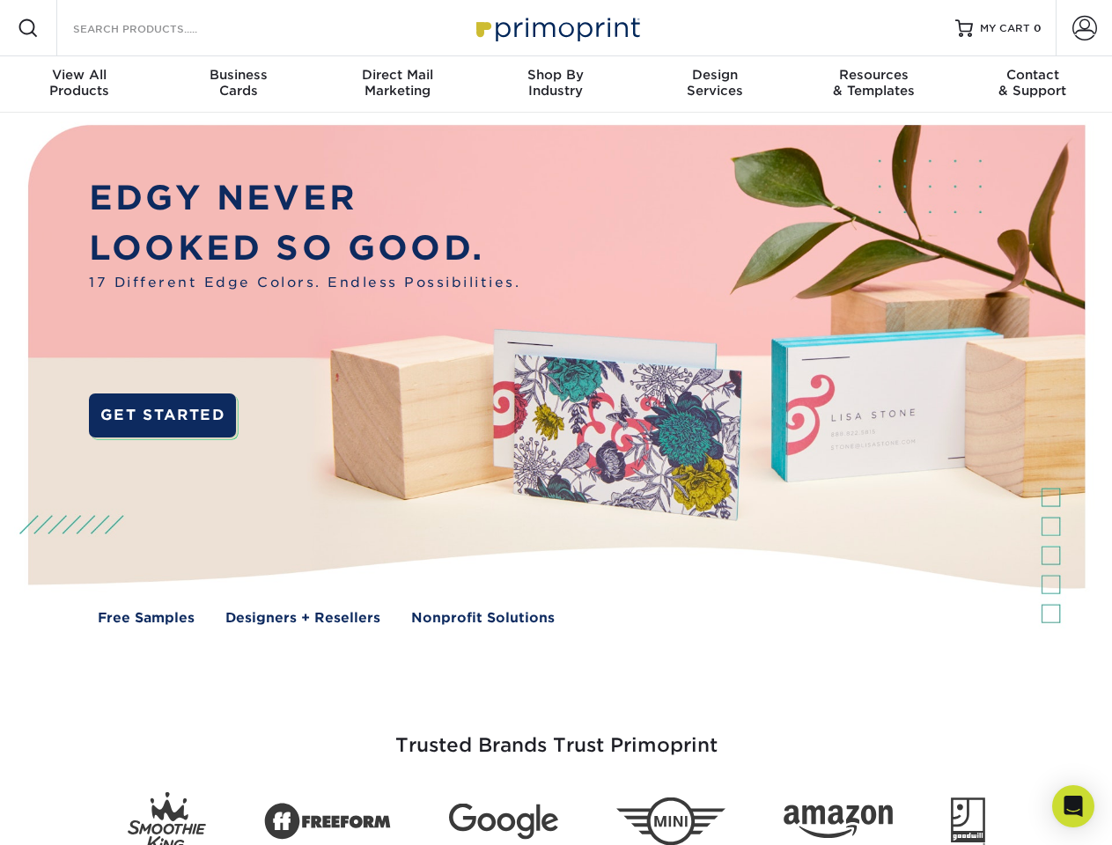 This screenshot has width=1112, height=845. What do you see at coordinates (838, 822) in the screenshot?
I see `img: Amazon` at bounding box center [838, 822].